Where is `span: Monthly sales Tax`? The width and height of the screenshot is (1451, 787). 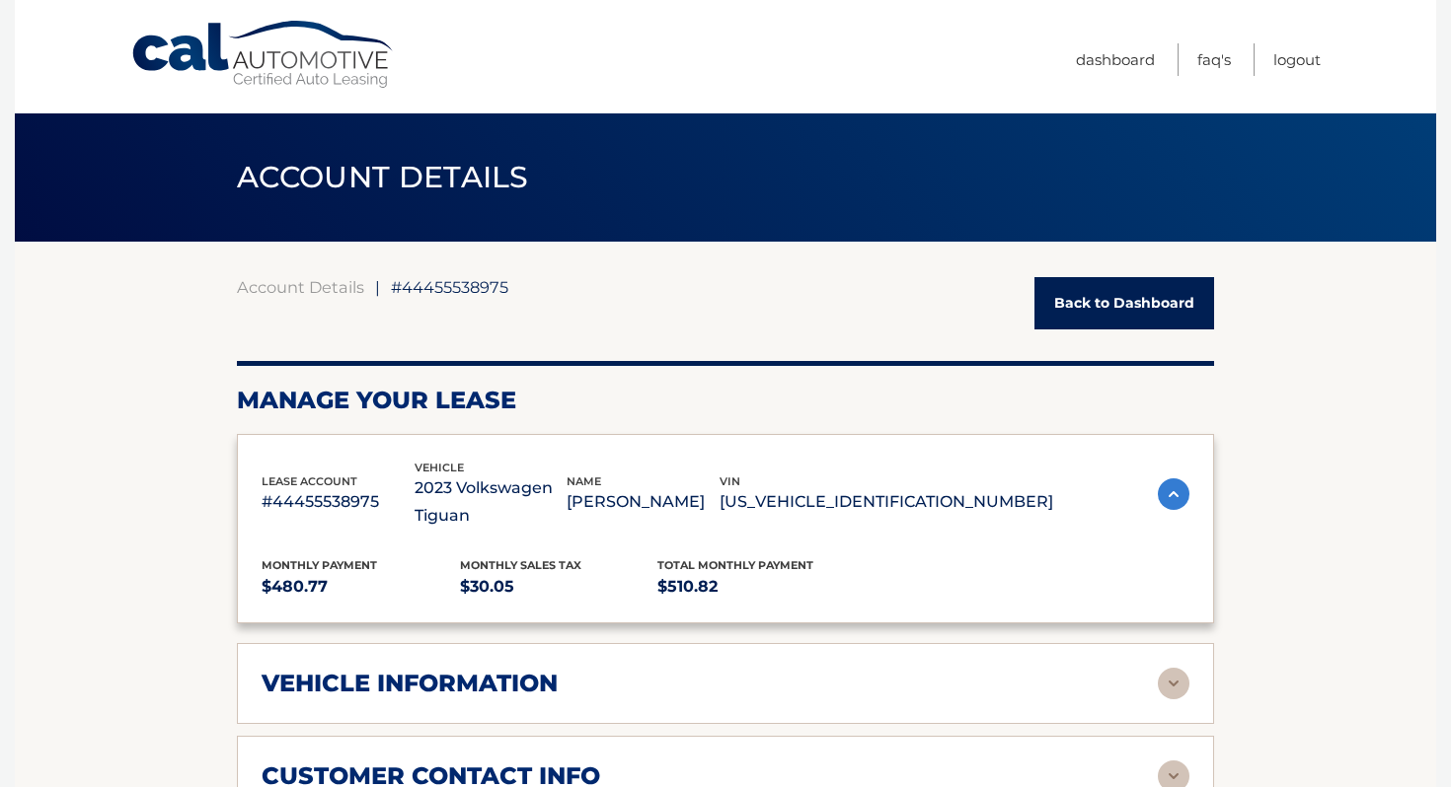
span: Monthly sales Tax is located at coordinates (520, 565).